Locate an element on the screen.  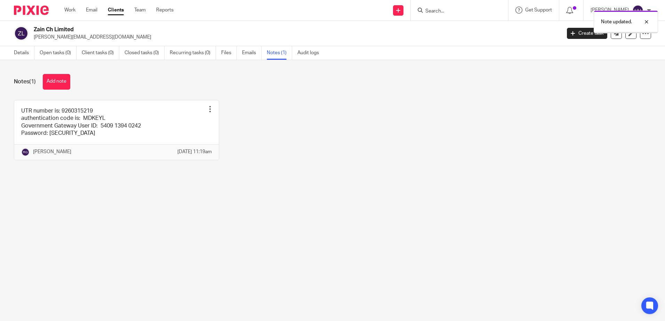
p: Note updated. is located at coordinates (616, 22).